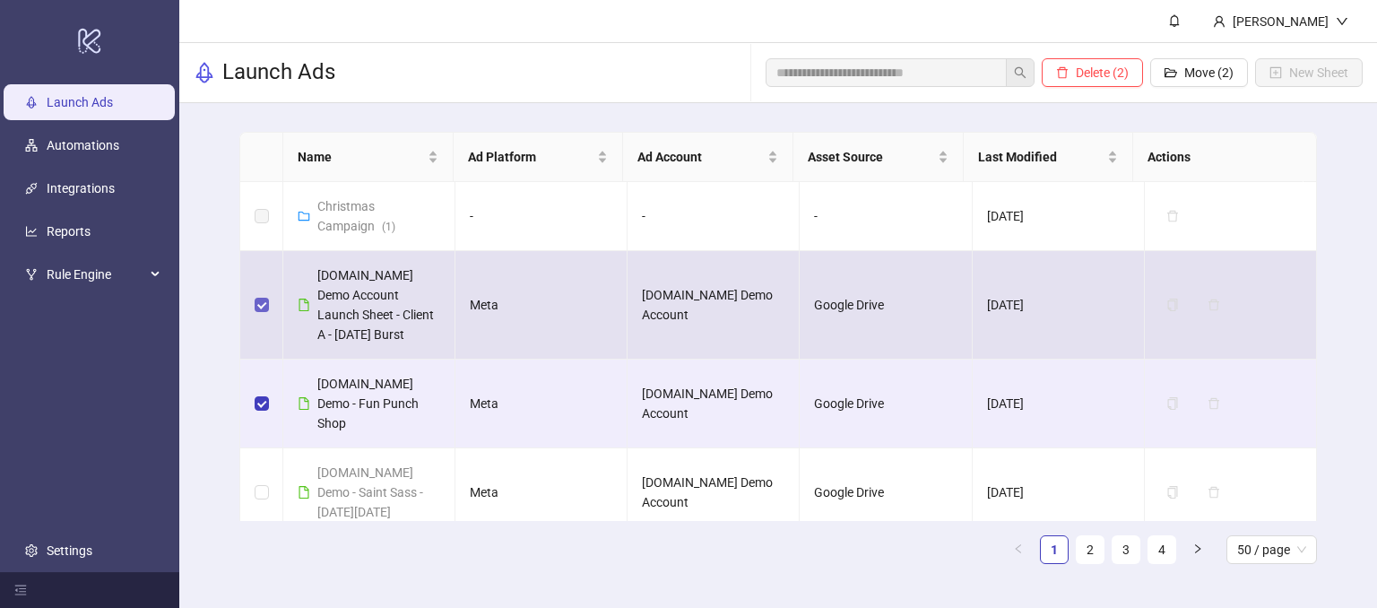 This screenshot has width=1377, height=608. I want to click on button: left, so click(1019, 550).